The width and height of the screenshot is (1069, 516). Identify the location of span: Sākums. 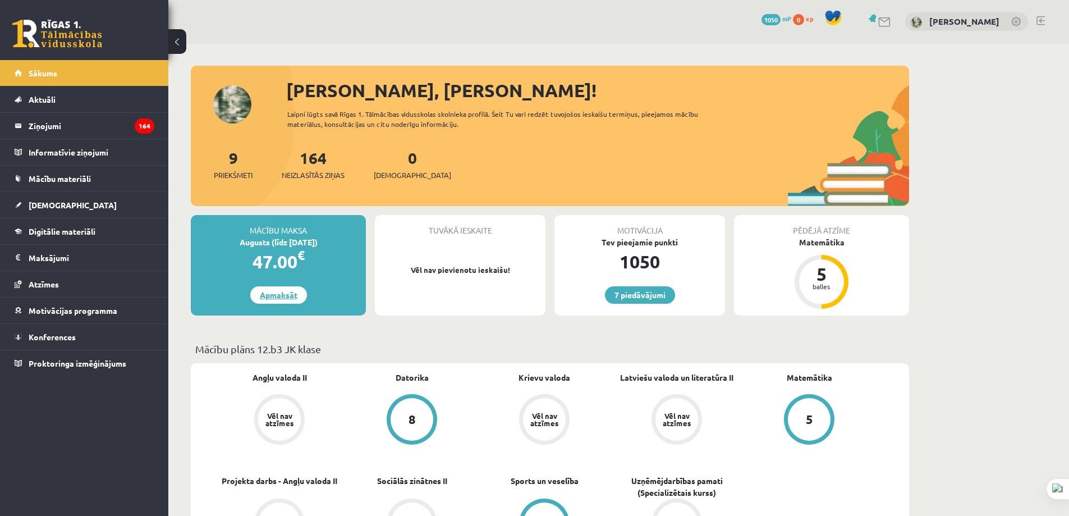
(43, 73).